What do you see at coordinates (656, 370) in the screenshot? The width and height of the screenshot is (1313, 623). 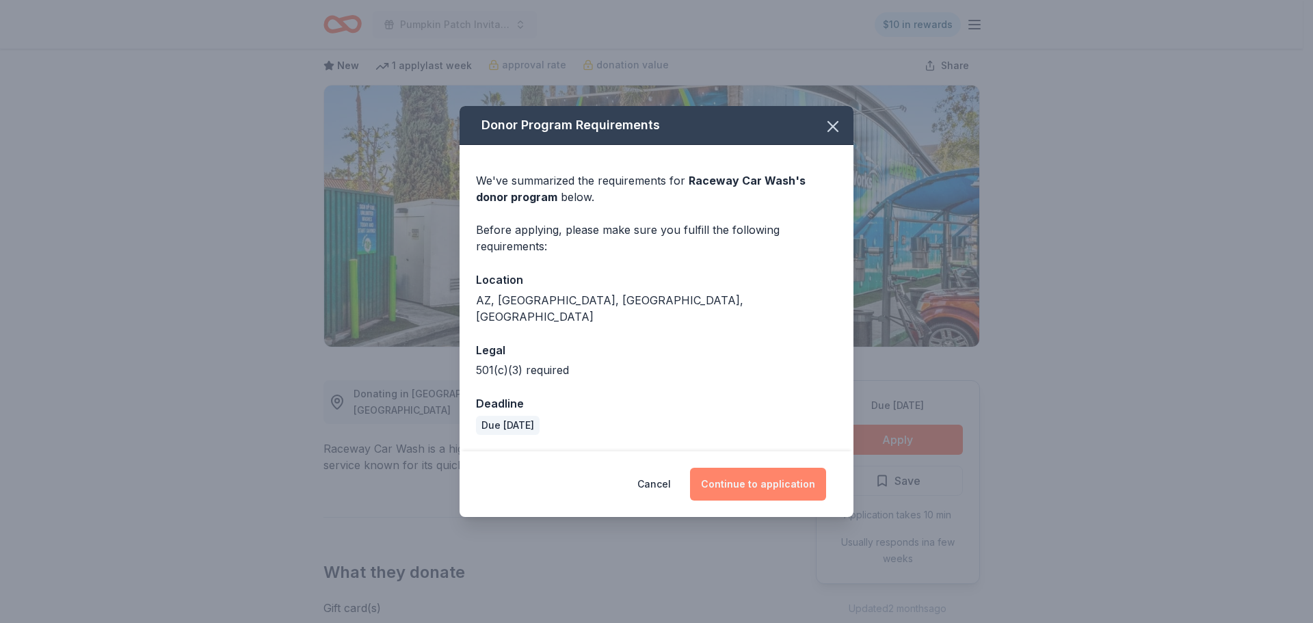 I see `div: 501(c)(3) required` at bounding box center [656, 370].